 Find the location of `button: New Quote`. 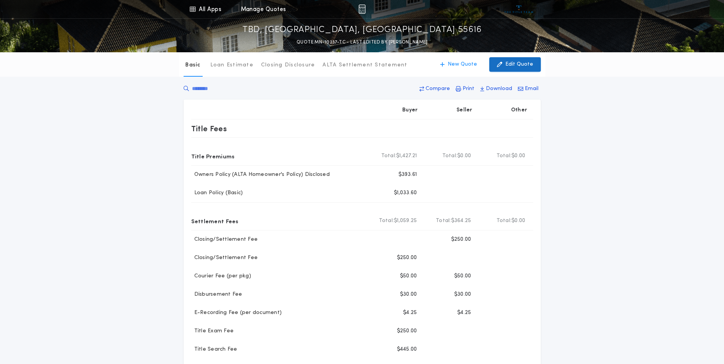

button: New Quote is located at coordinates (458, 64).